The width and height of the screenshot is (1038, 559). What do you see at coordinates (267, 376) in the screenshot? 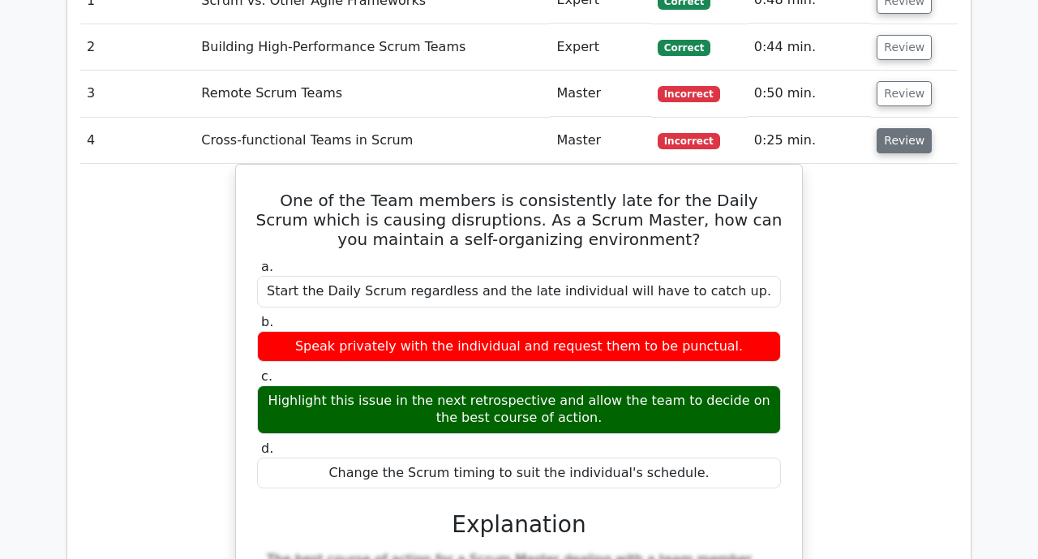
I see `span: c.` at bounding box center [267, 376].